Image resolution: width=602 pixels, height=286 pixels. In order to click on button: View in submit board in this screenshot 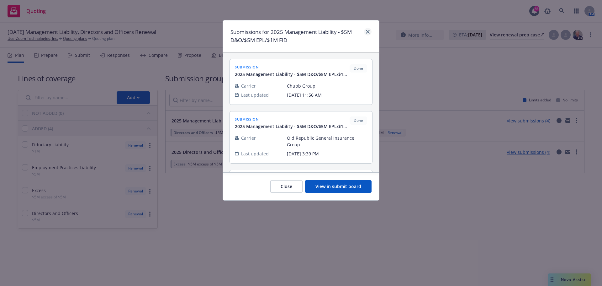, I will do `click(339, 186)`.